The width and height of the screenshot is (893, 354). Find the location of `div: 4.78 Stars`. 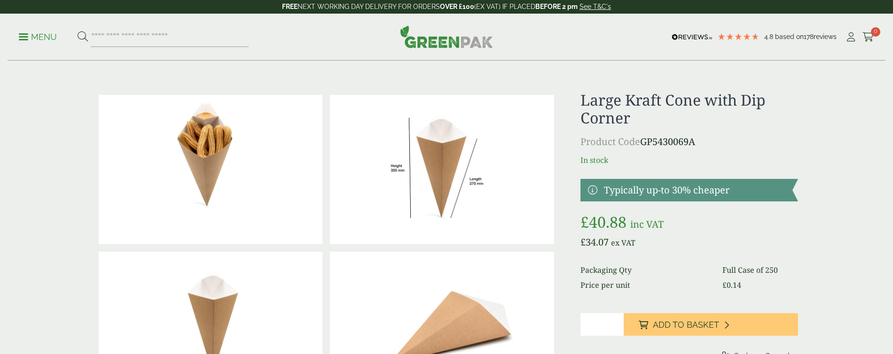

div: 4.78 Stars is located at coordinates (739, 37).